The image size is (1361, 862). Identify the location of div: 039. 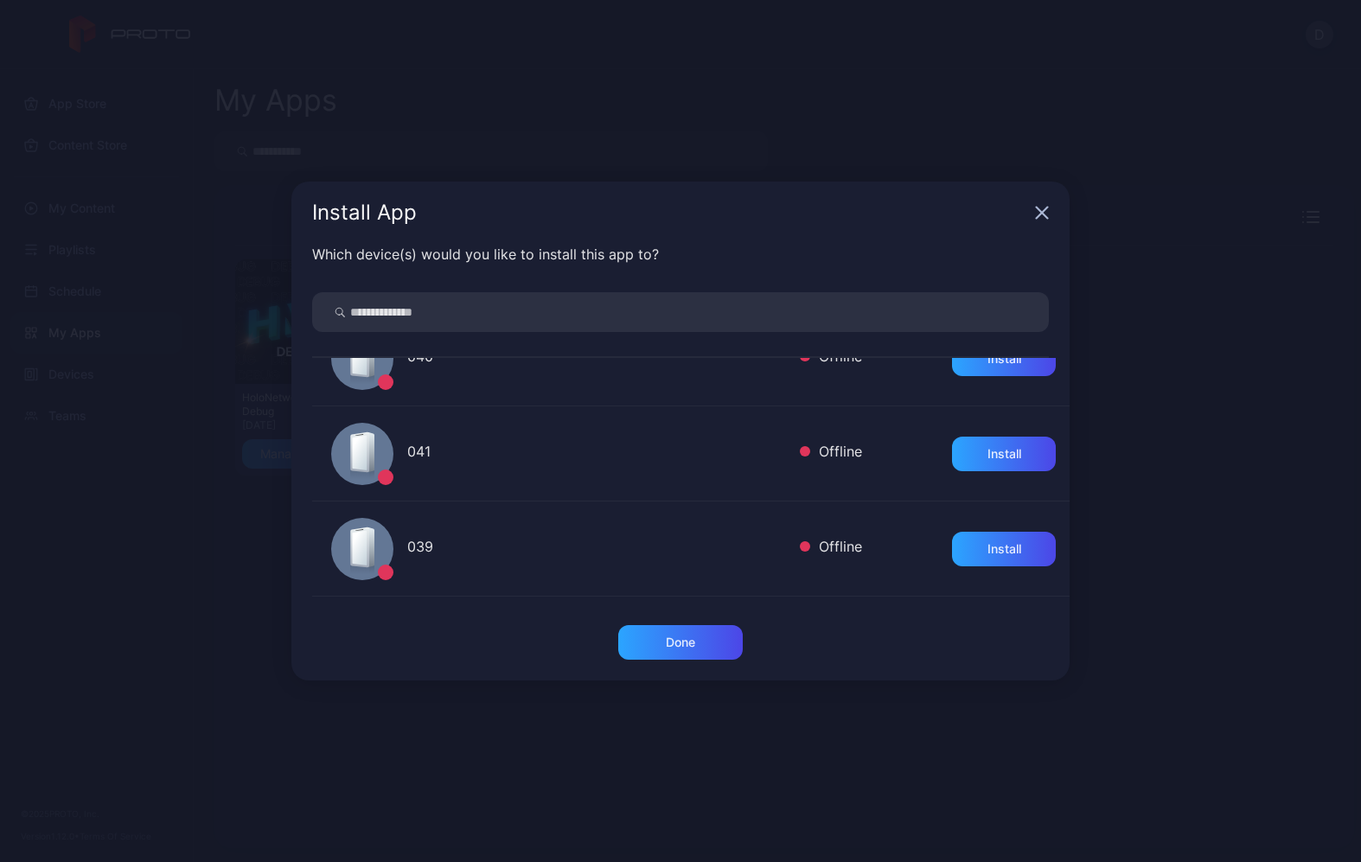
(597, 548).